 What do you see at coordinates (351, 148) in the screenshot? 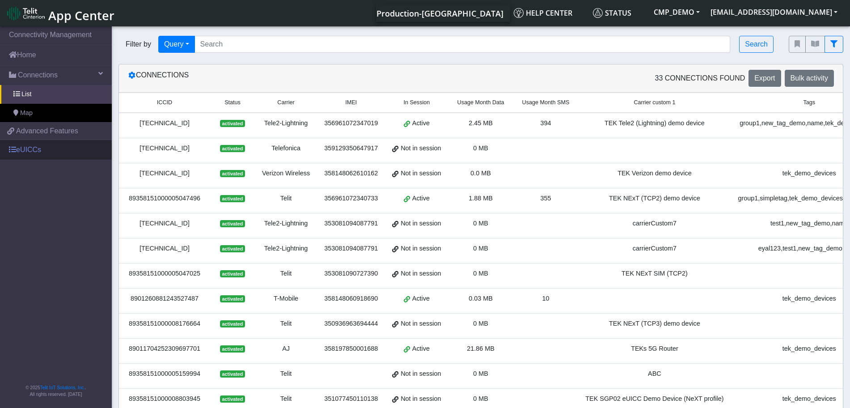
I see `div: 359129350647917` at bounding box center [351, 148].